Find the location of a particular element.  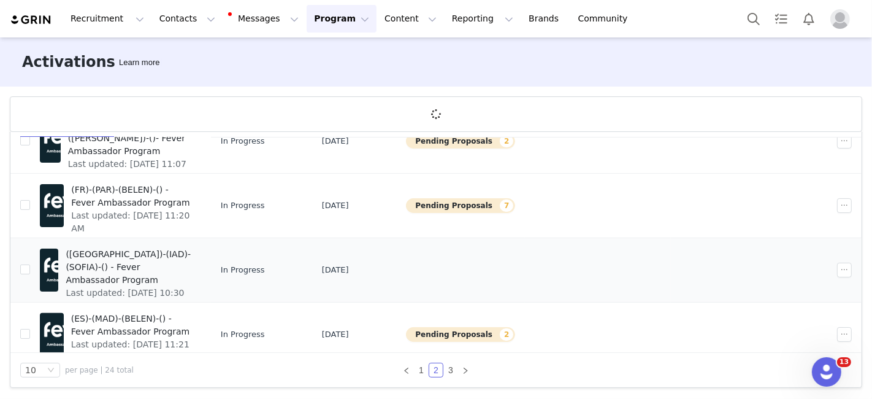

button: Messages is located at coordinates (264, 18).